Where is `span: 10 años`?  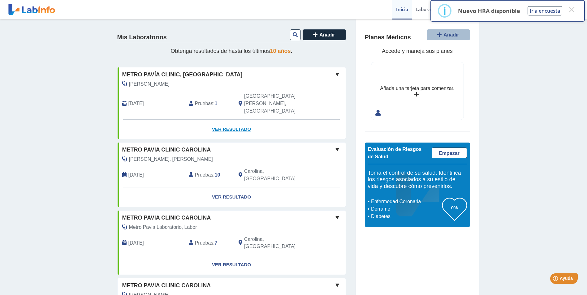 span: 10 años is located at coordinates (280, 51).